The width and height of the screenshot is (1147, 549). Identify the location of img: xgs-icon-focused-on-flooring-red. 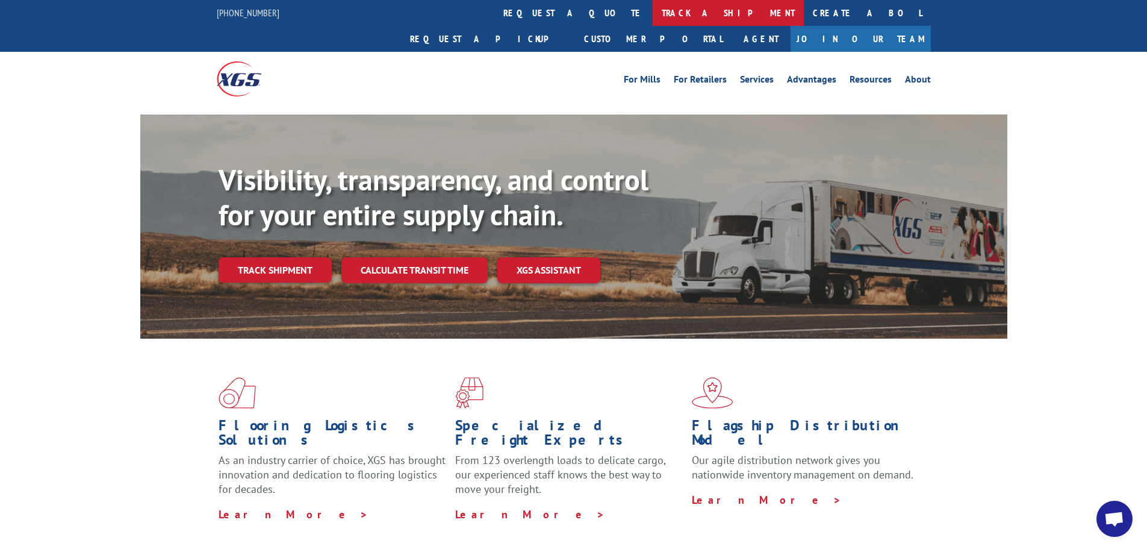
(469, 393).